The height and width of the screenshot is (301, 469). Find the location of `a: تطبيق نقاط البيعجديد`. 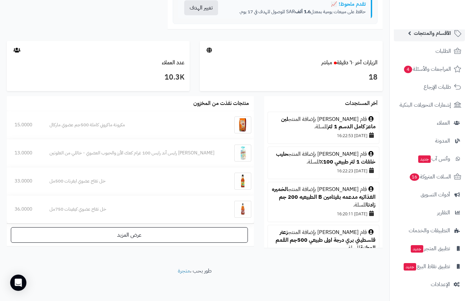

a: تطبيق نقاط البيعجديد is located at coordinates (430, 267).